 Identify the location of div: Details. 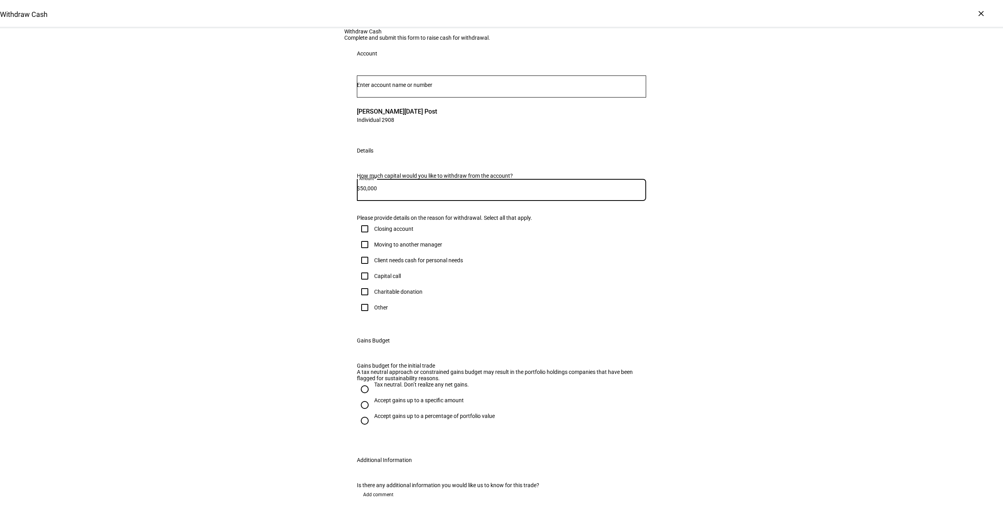
(365, 151).